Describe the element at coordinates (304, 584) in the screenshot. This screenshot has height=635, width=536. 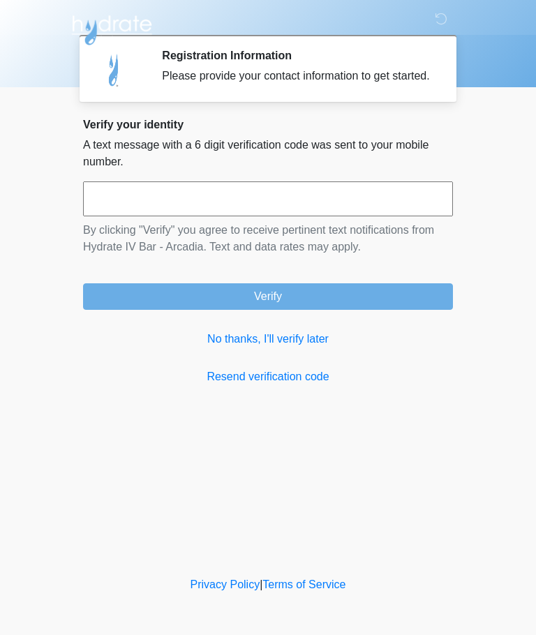
I see `a: Terms of Service` at that location.